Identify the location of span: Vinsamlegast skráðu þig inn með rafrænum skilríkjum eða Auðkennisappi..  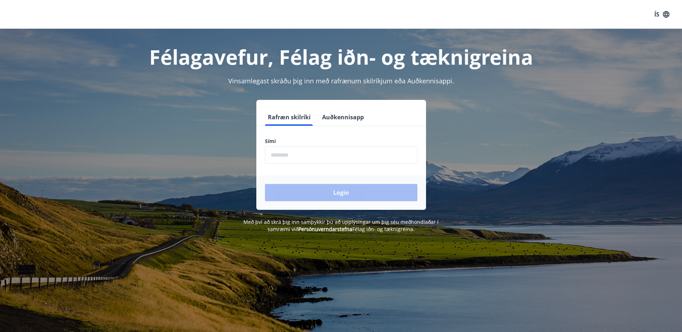
(341, 81).